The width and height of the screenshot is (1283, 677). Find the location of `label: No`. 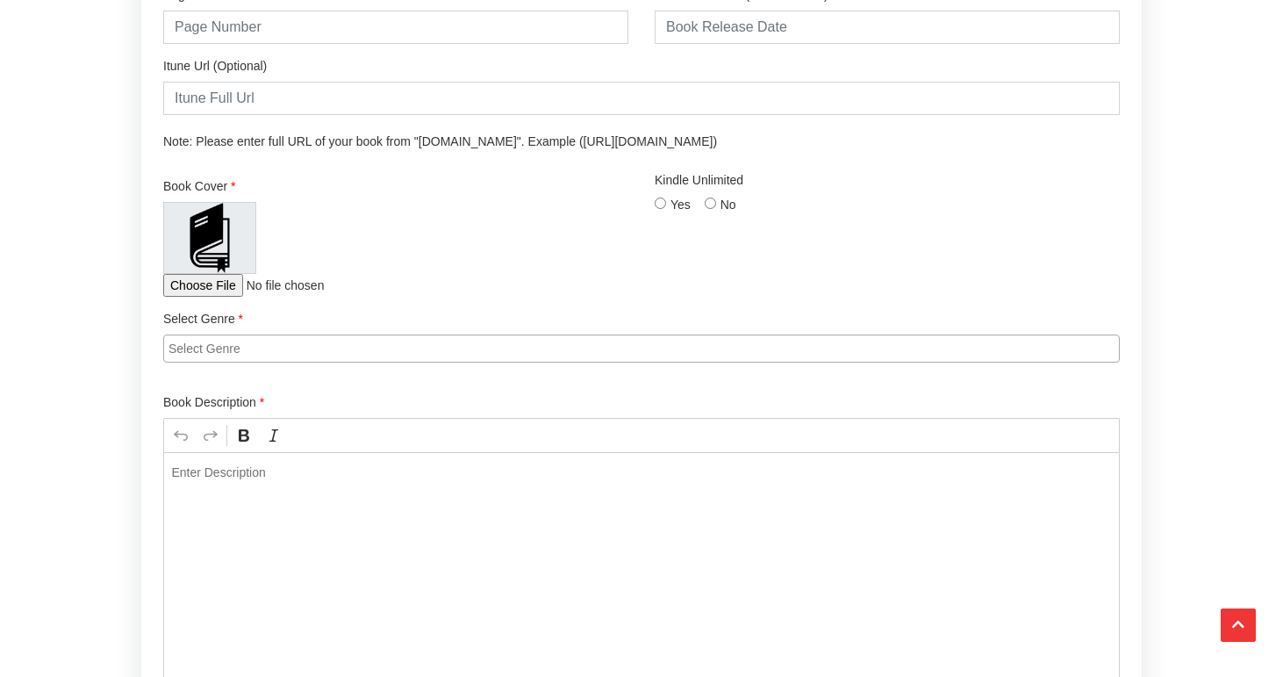

label: No is located at coordinates (720, 204).